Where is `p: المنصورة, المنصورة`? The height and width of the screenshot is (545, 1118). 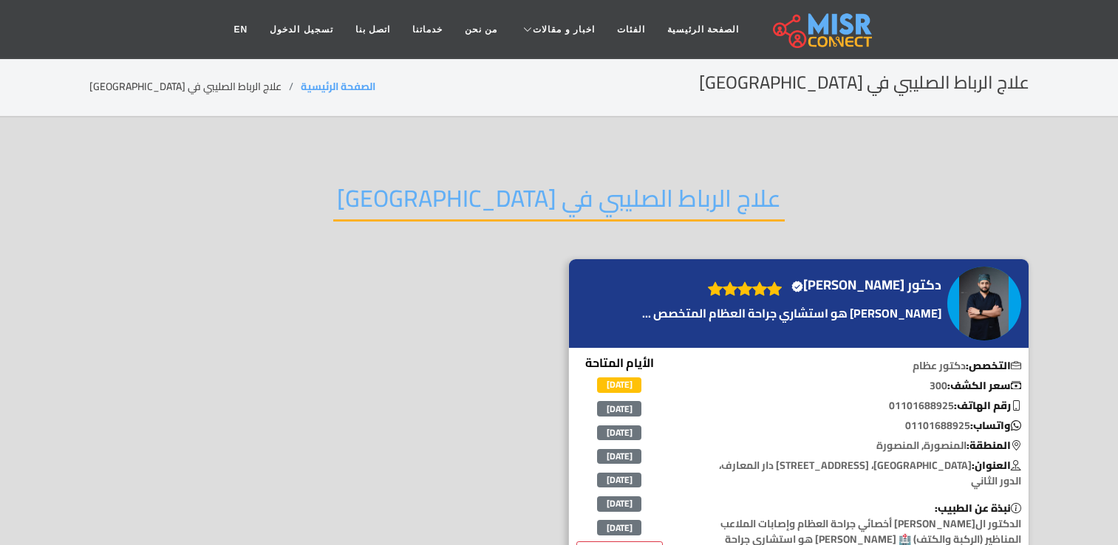
p: المنصورة, المنصورة is located at coordinates (858, 446).